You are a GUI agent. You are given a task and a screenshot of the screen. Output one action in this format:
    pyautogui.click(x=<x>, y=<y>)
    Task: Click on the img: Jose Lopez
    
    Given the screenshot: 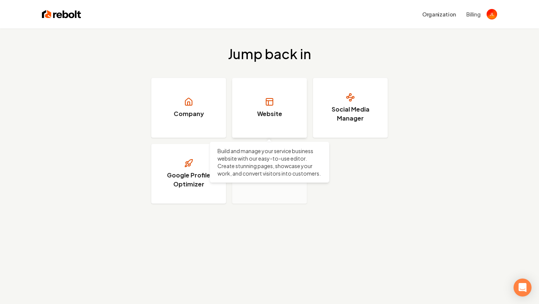 What is the action you would take?
    pyautogui.click(x=492, y=14)
    